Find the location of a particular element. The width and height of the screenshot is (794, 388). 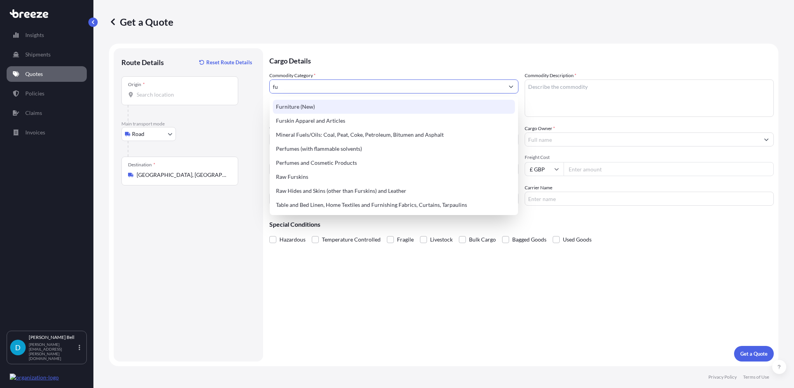

p: Invoices is located at coordinates (35, 132).